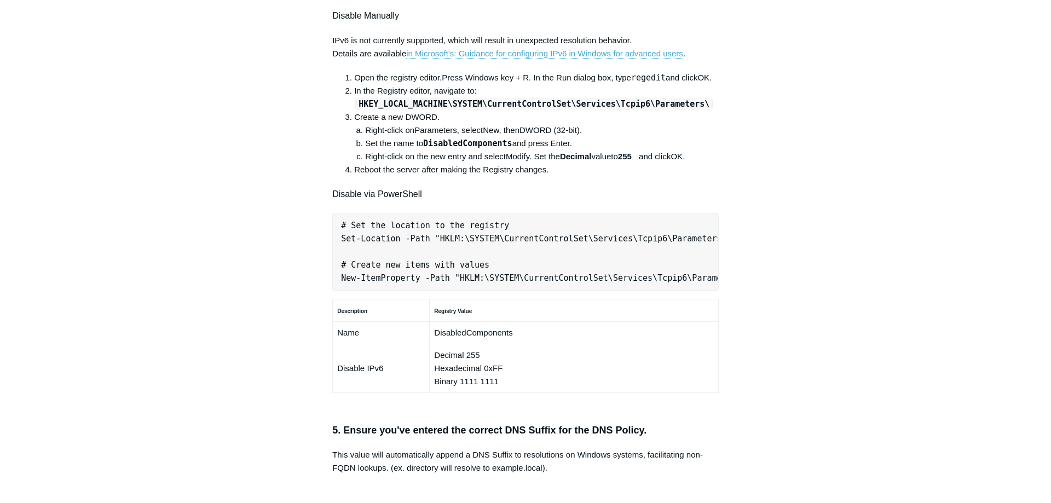  I want to click on strong: Description, so click(352, 311).